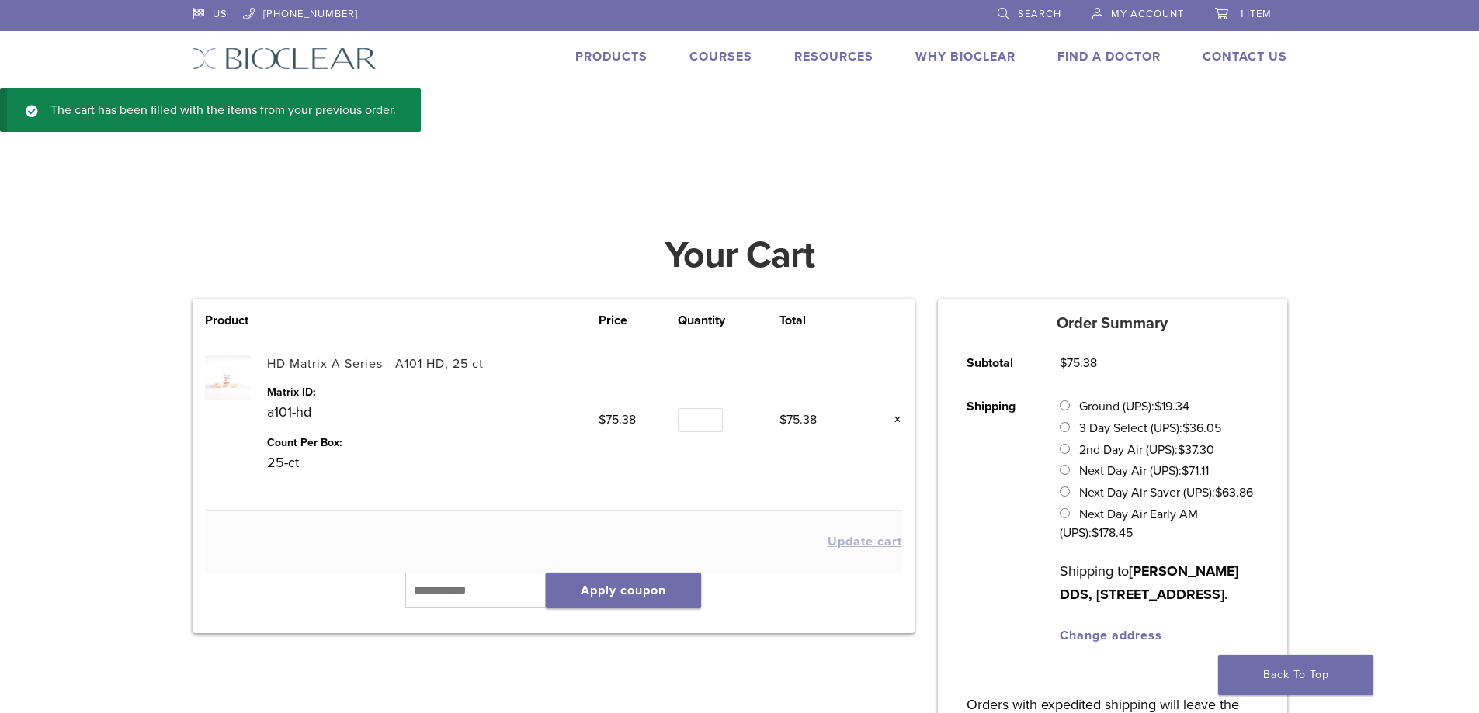 This screenshot has height=713, width=1479. Describe the element at coordinates (611, 57) in the screenshot. I see `a: Products` at that location.